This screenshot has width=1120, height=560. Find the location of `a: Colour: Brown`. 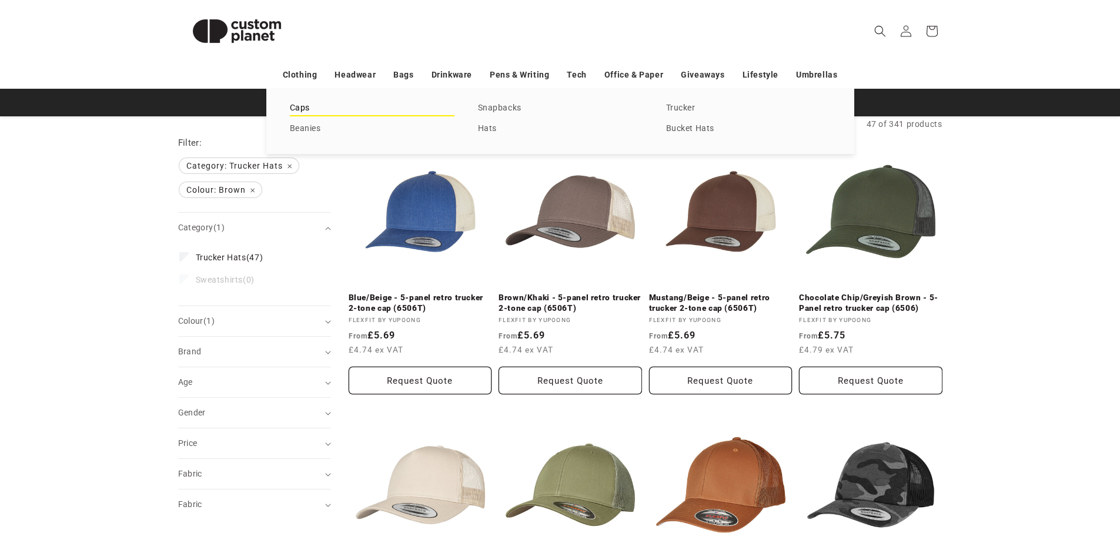

a: Colour: Brown is located at coordinates (221, 190).